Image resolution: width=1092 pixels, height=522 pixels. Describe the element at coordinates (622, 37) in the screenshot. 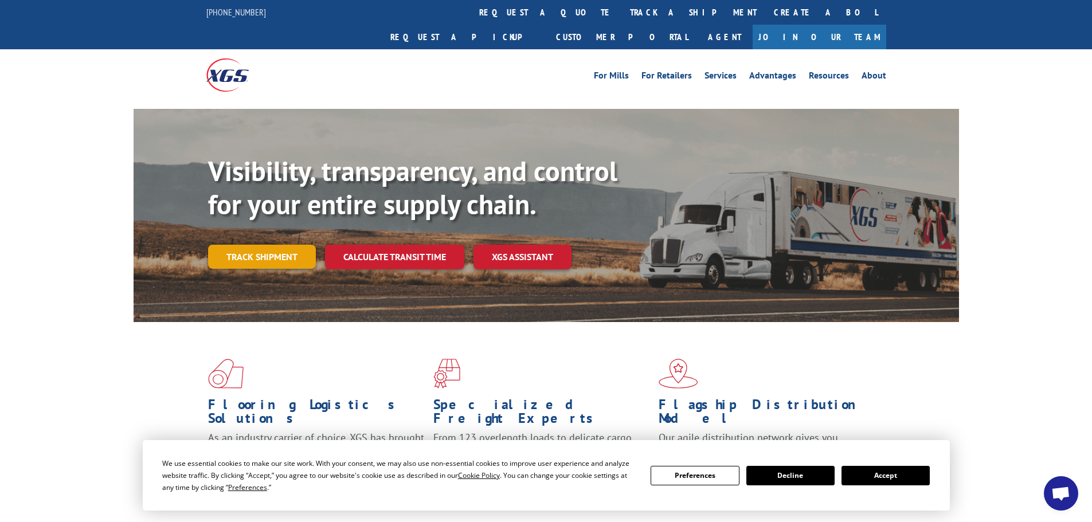

I see `a: Customer Portal` at that location.